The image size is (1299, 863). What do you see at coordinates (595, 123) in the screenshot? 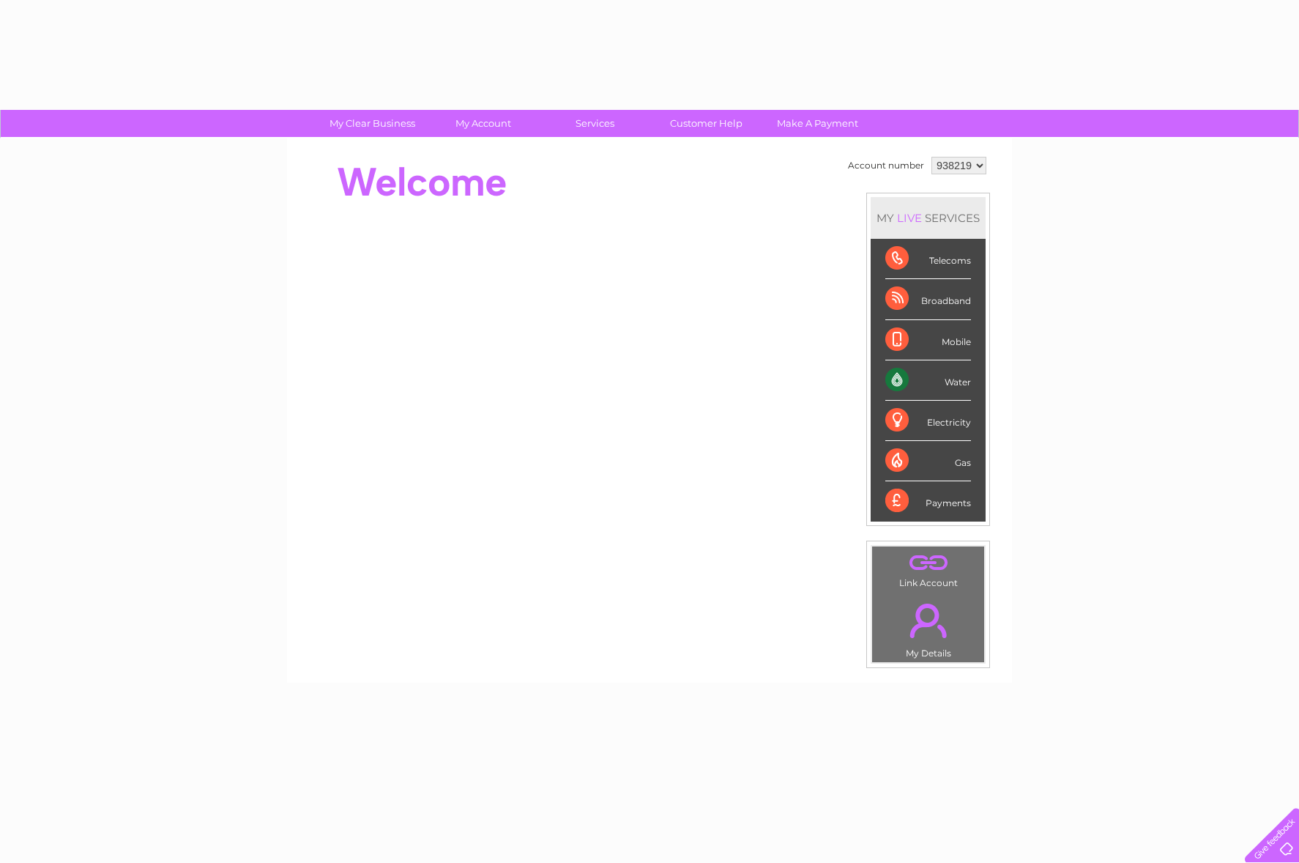
I see `a: Services` at bounding box center [595, 123].